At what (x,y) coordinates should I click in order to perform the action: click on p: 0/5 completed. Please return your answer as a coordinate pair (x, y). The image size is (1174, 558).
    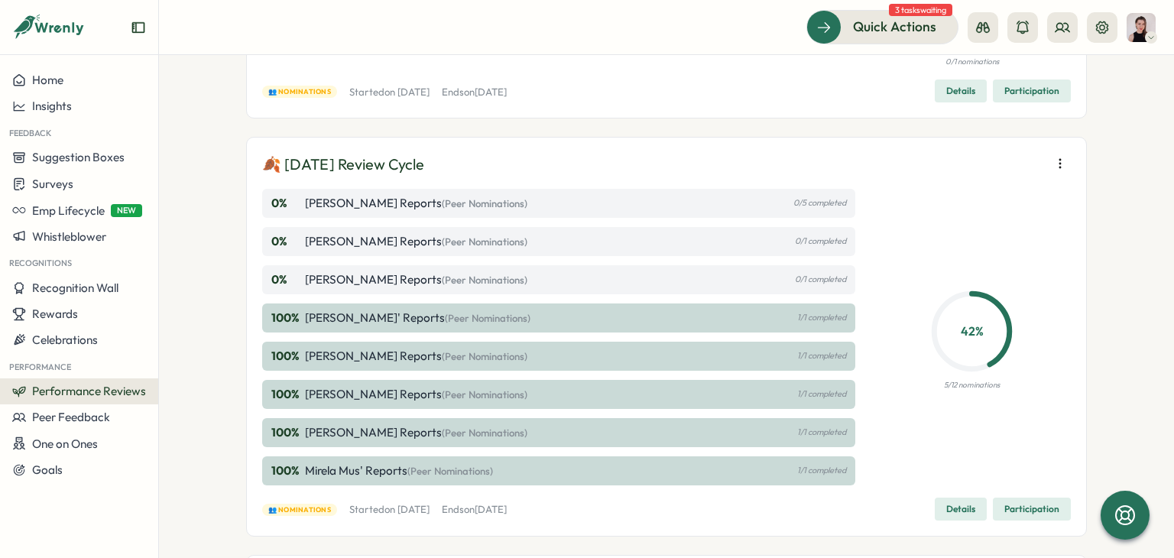
    Looking at the image, I should click on (819, 202).